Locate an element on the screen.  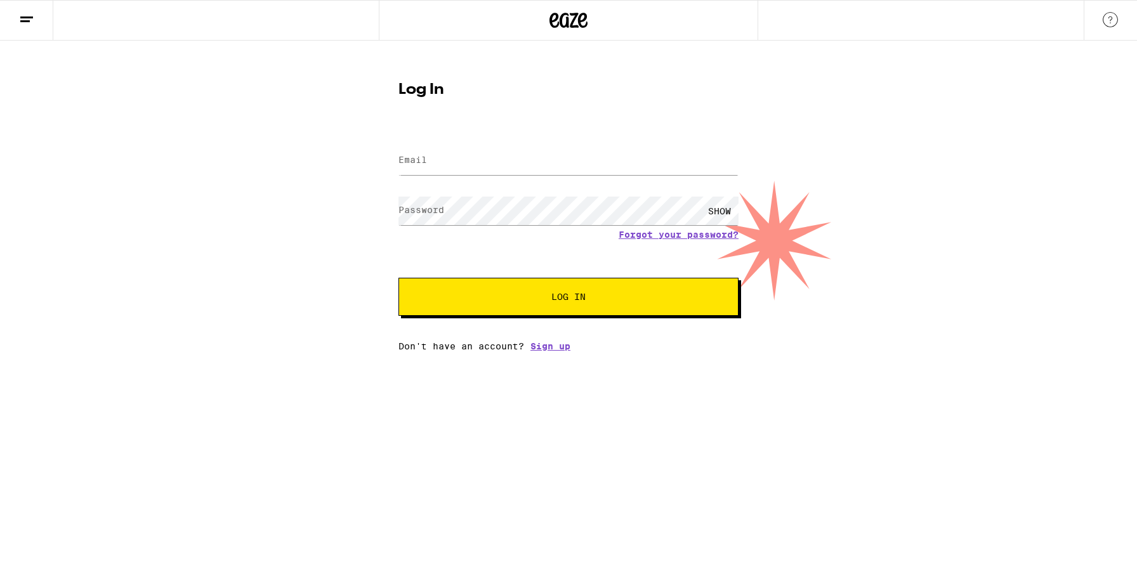
h1: Log In is located at coordinates (569, 90).